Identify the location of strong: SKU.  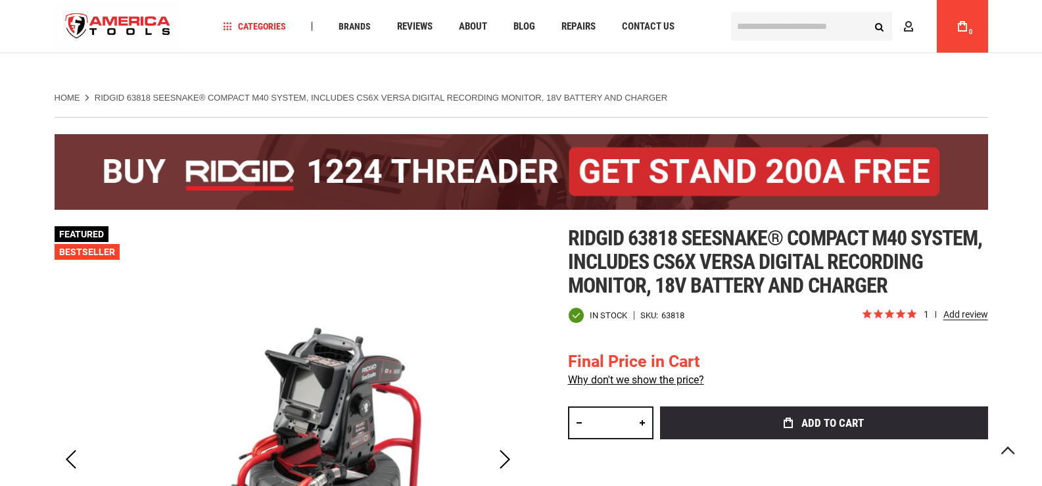
(651, 315).